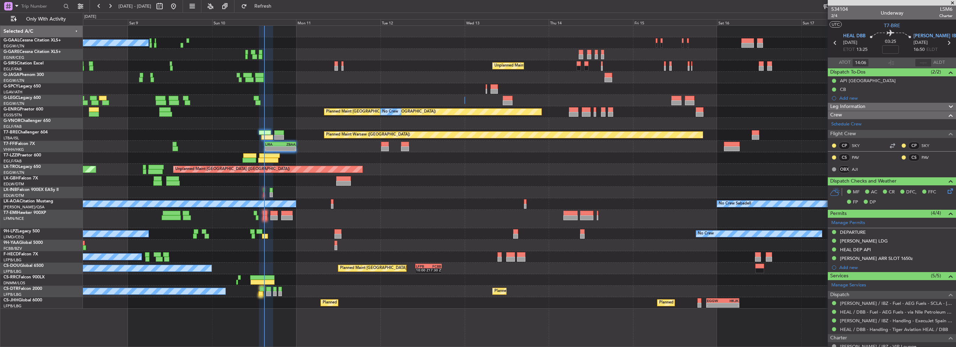 This screenshot has height=347, width=956. What do you see at coordinates (849, 50) in the screenshot?
I see `span: ETOT` at bounding box center [849, 50].